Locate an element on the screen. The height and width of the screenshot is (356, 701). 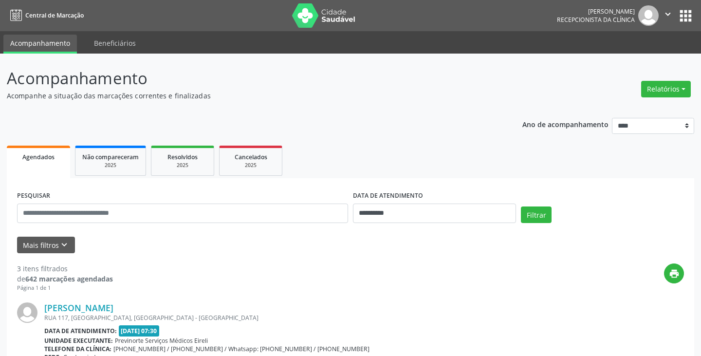
b: Unidade executante: is located at coordinates (78, 340).